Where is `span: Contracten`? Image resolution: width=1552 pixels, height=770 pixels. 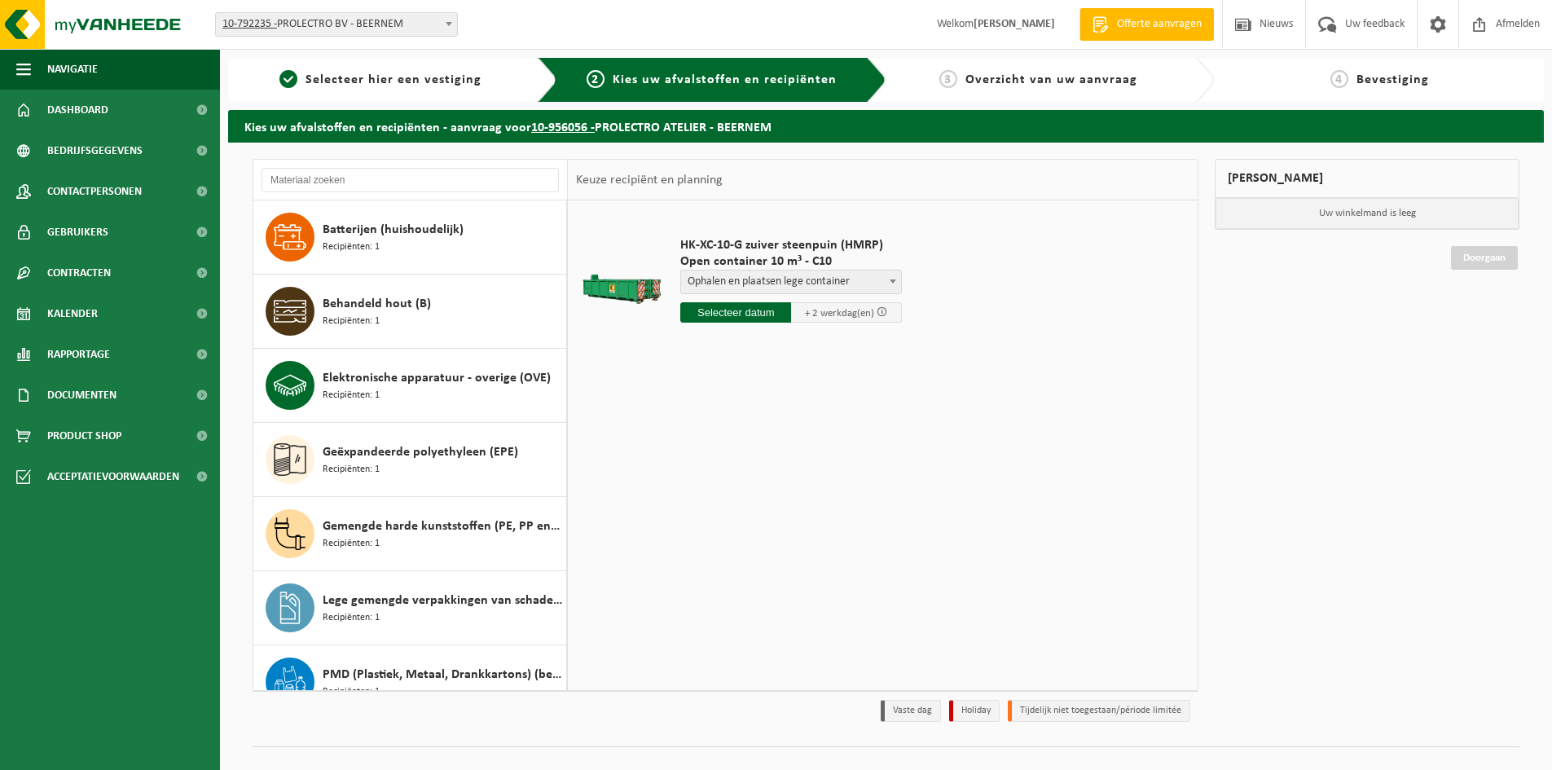 span: Contracten is located at coordinates (79, 273).